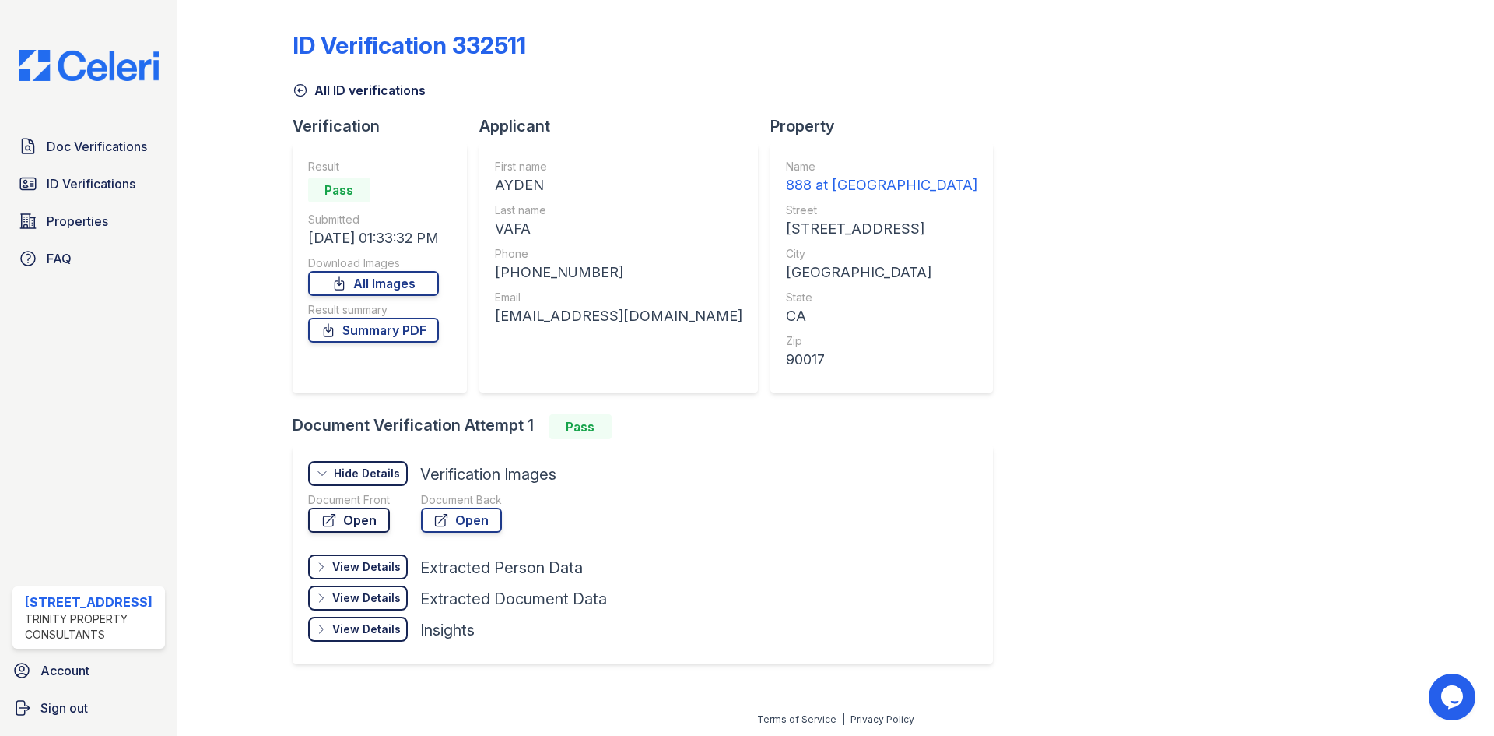  I want to click on div: Last name, so click(619, 210).